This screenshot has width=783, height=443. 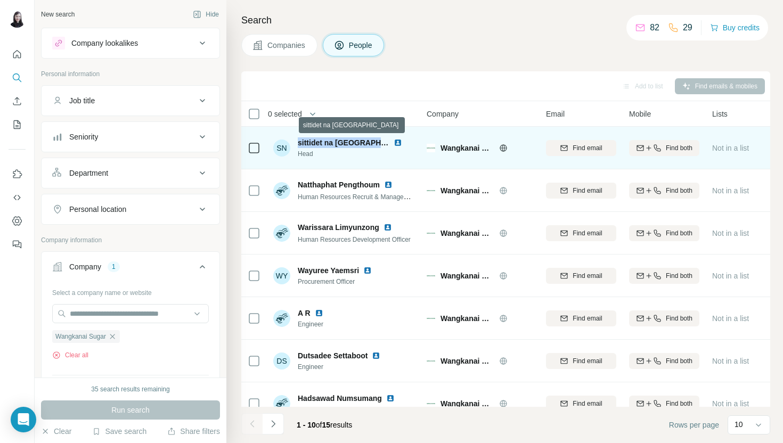 What do you see at coordinates (306, 425) in the screenshot?
I see `span: 1 - 10` at bounding box center [306, 425].